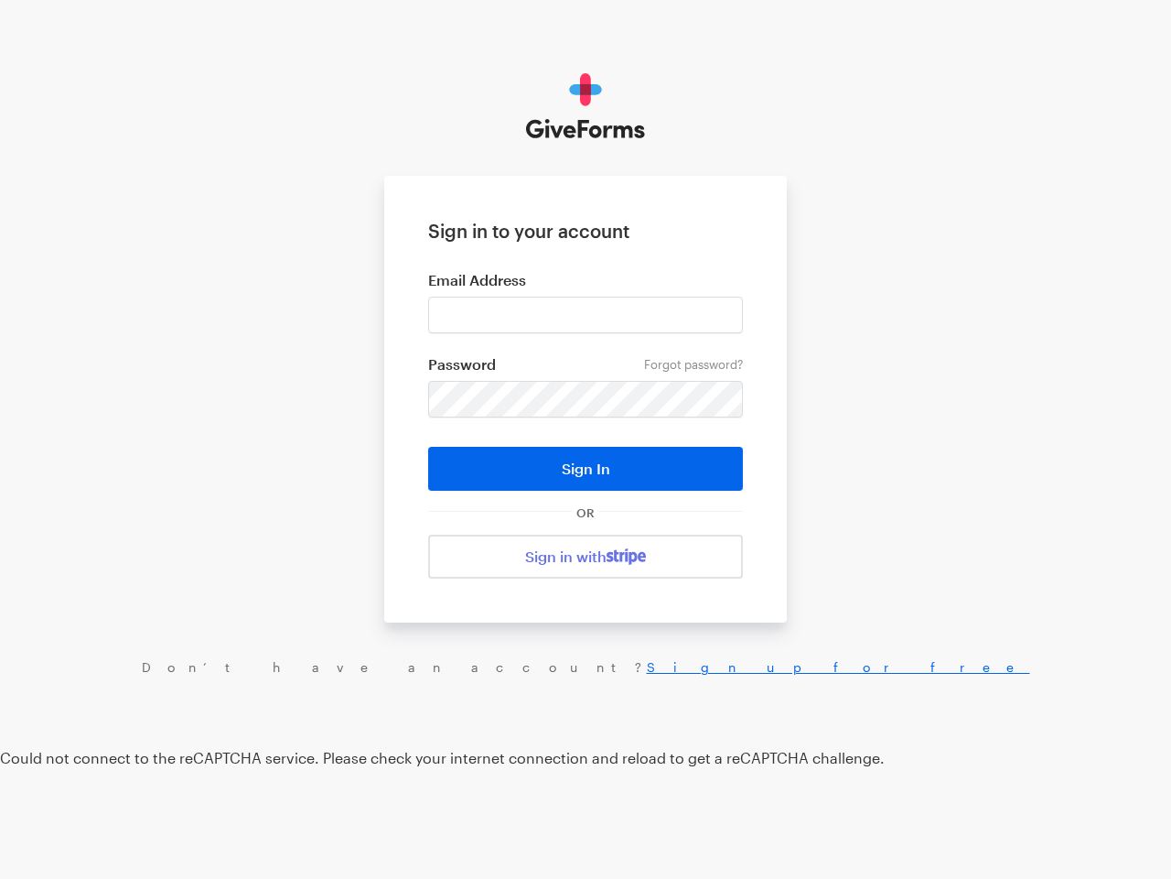  What do you see at coordinates (586, 364) in the screenshot?
I see `label: Password` at bounding box center [586, 364].